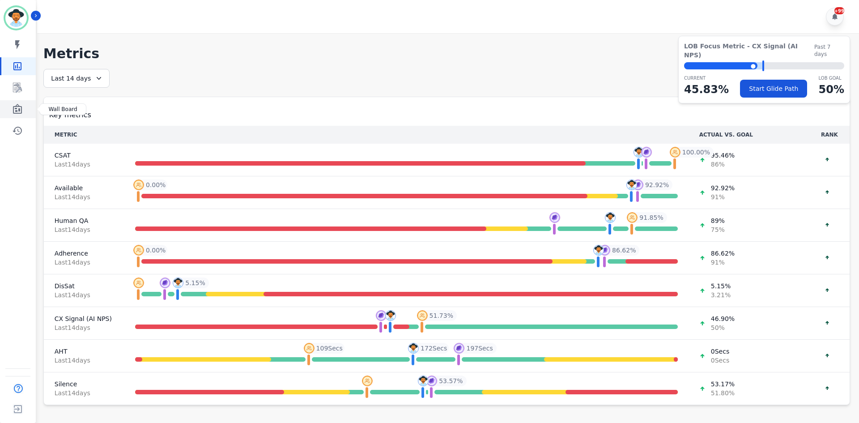 The width and height of the screenshot is (859, 423). What do you see at coordinates (722, 327) in the screenshot?
I see `span: 50 %` at bounding box center [722, 327].